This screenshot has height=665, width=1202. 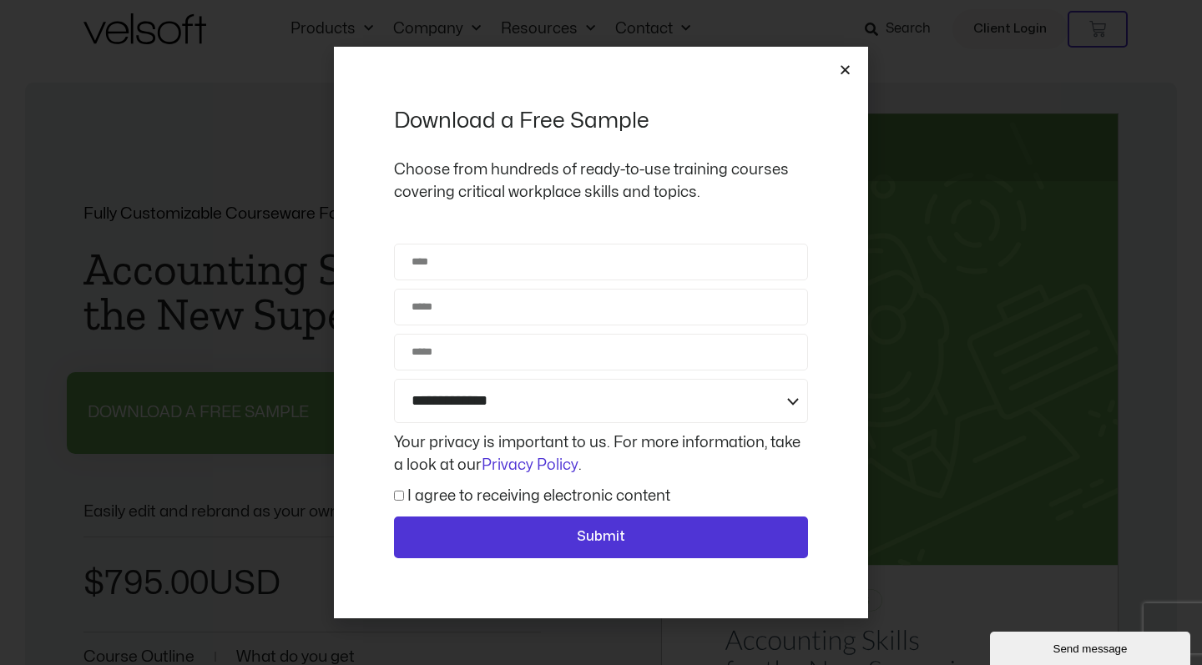 I want to click on h2: Download a Free Sample, so click(x=601, y=121).